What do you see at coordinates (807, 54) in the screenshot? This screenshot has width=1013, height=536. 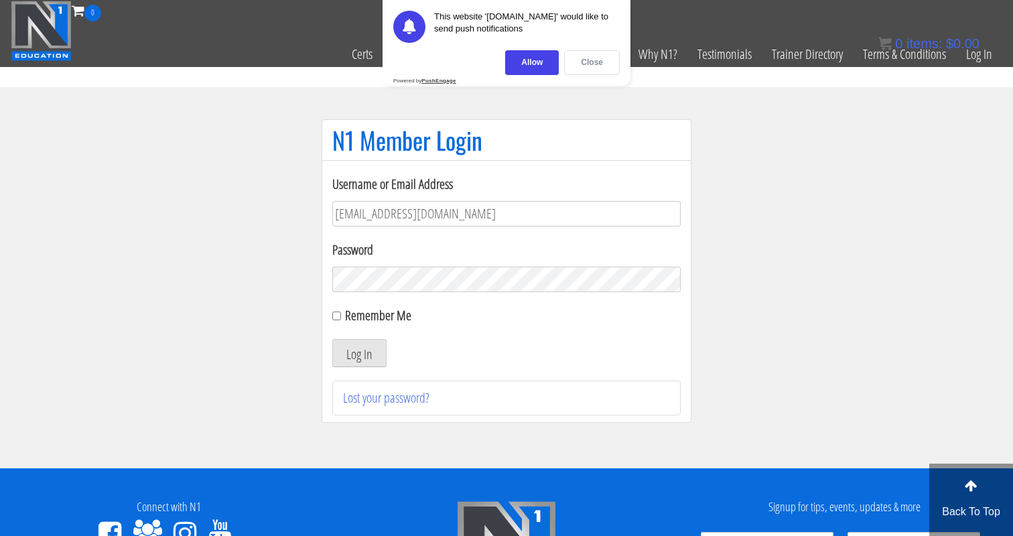 I see `a: Trainer Directory` at bounding box center [807, 54].